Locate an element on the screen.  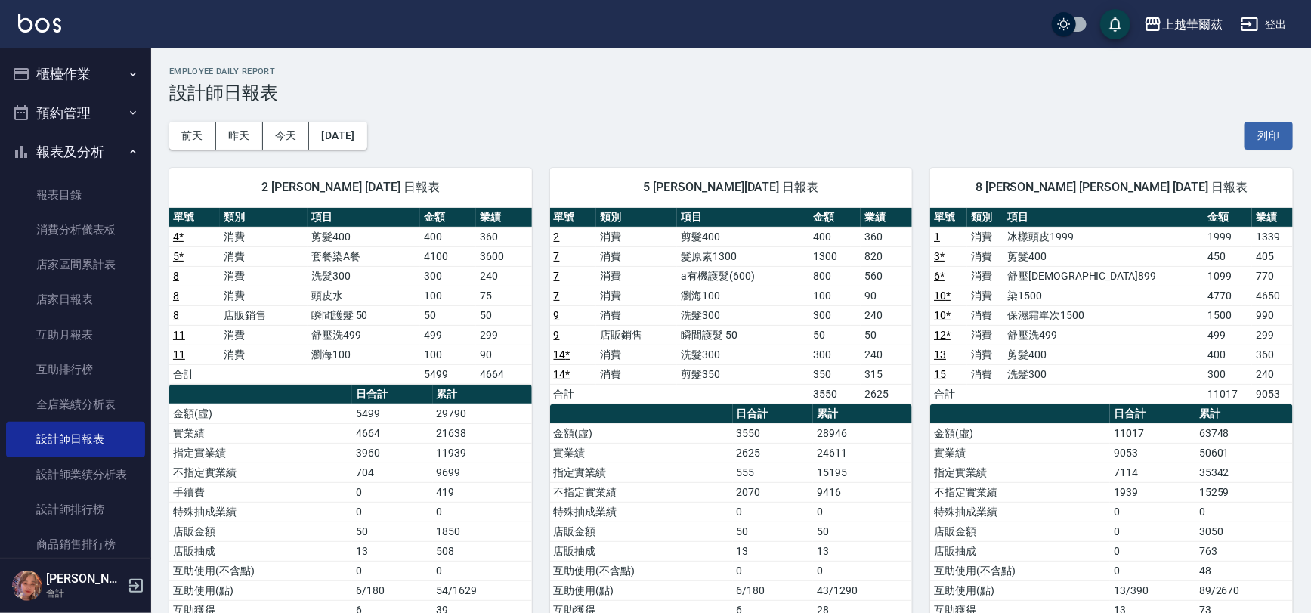
td: 染1500 is located at coordinates (1103, 295).